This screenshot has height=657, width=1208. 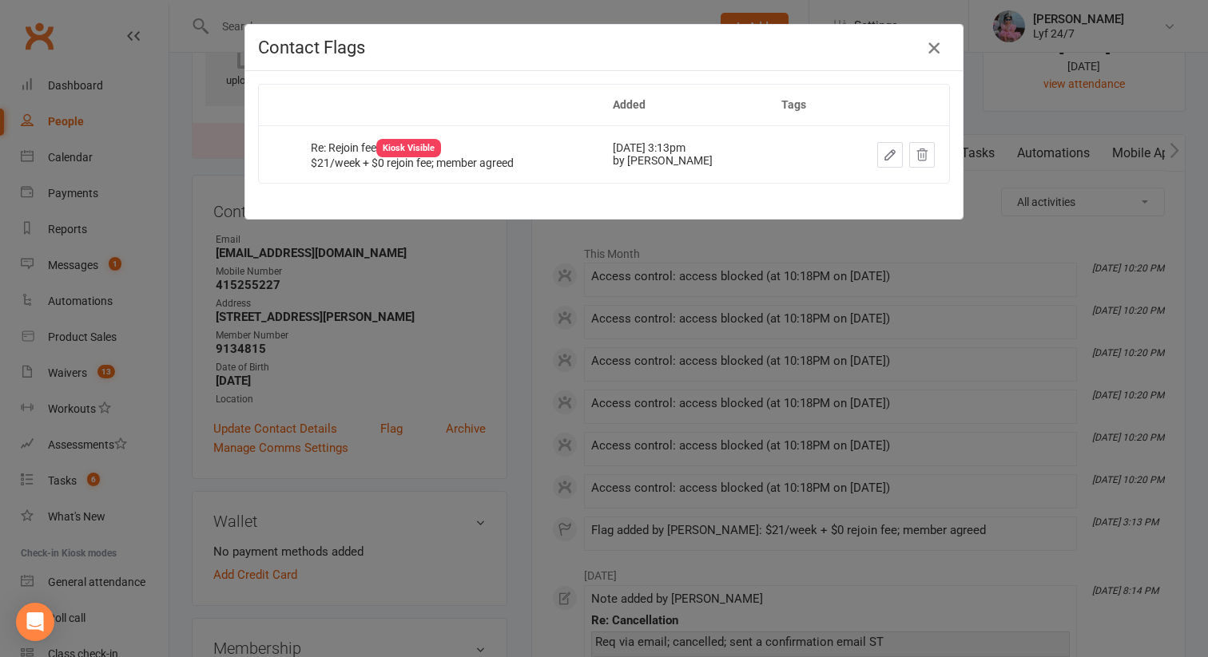 What do you see at coordinates (922, 155) in the screenshot?
I see `button: Dismiss this flag` at bounding box center [922, 155].